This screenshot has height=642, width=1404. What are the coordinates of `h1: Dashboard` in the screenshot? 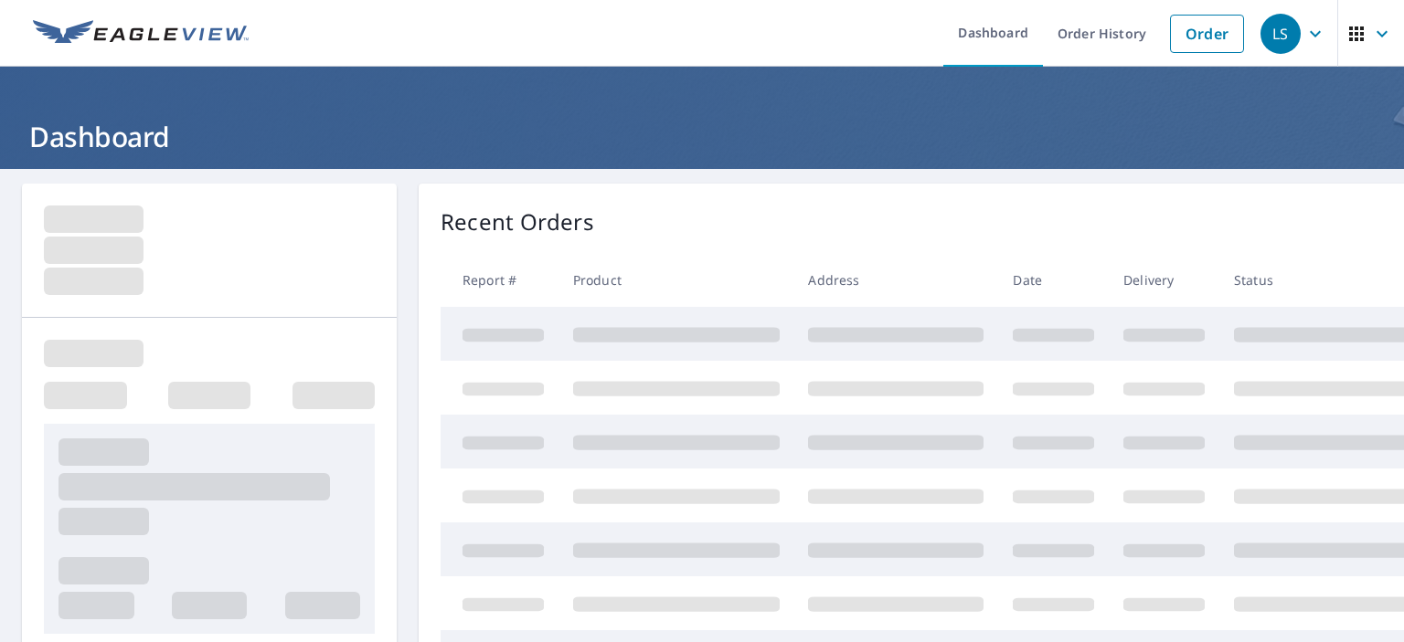 It's located at (702, 136).